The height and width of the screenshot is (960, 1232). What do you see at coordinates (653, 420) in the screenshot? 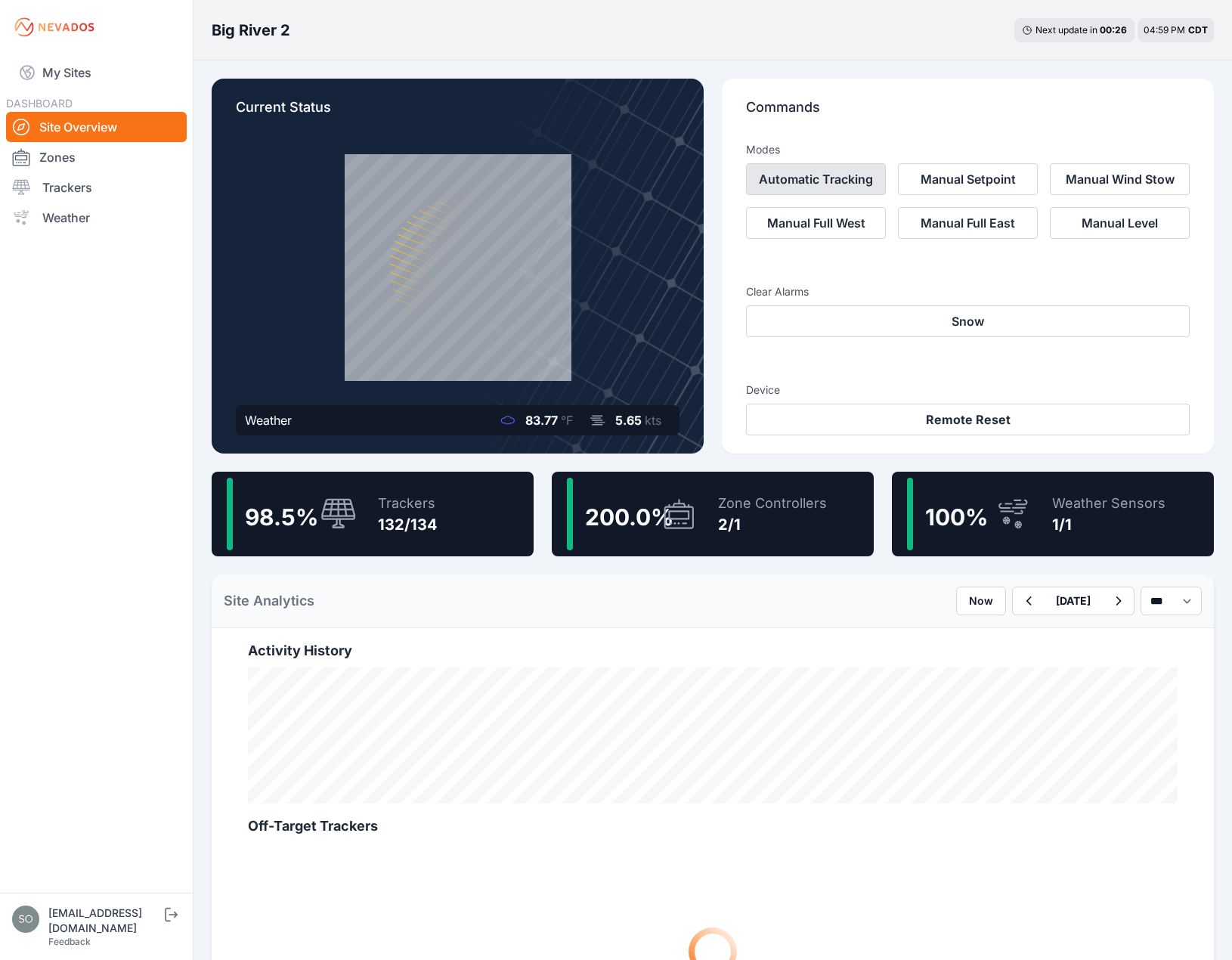
I see `span: kts` at bounding box center [653, 420].